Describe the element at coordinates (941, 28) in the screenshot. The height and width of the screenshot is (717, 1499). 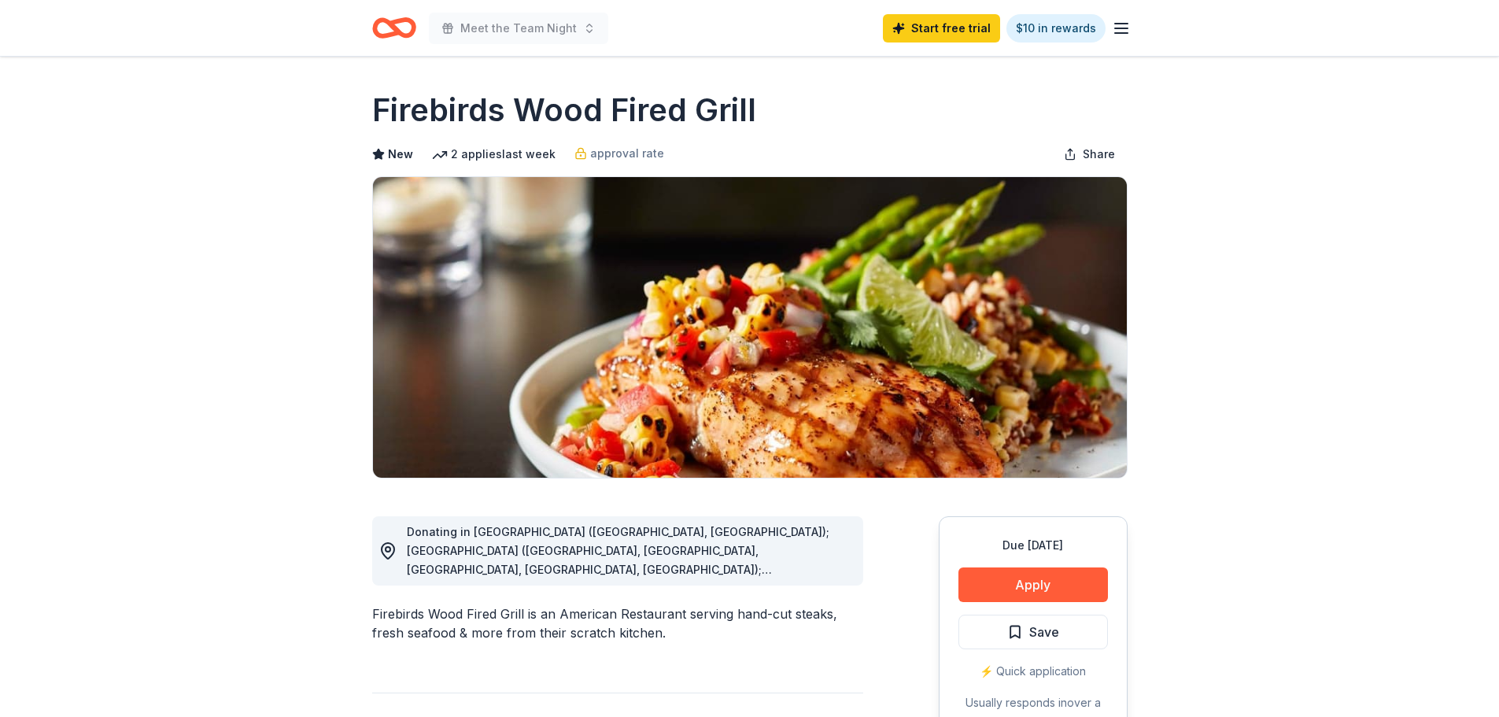
I see `a: Start free trial` at that location.